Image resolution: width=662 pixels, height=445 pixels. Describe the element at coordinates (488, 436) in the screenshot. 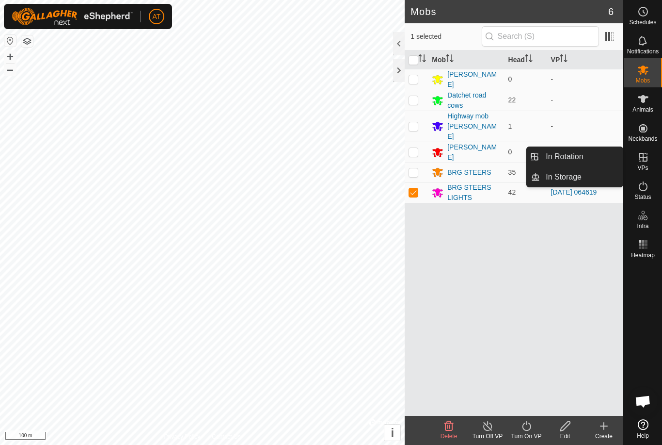

I see `div: Turn Off VP` at that location.